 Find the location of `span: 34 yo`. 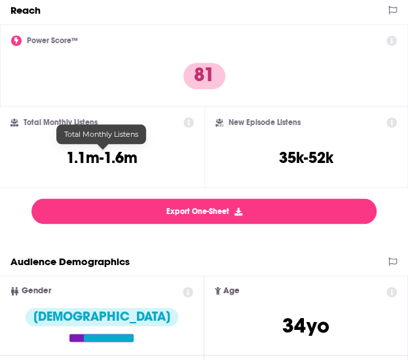

span: 34 yo is located at coordinates (305, 325).